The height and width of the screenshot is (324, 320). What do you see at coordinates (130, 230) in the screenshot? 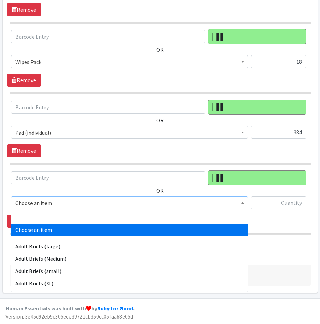
I see `li: Choose an item` at bounding box center [130, 230].